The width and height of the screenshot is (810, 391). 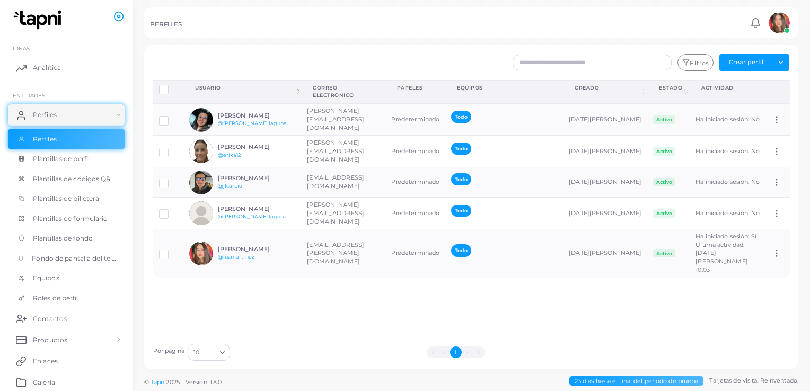 I want to click on div: Creado, so click(x=607, y=88).